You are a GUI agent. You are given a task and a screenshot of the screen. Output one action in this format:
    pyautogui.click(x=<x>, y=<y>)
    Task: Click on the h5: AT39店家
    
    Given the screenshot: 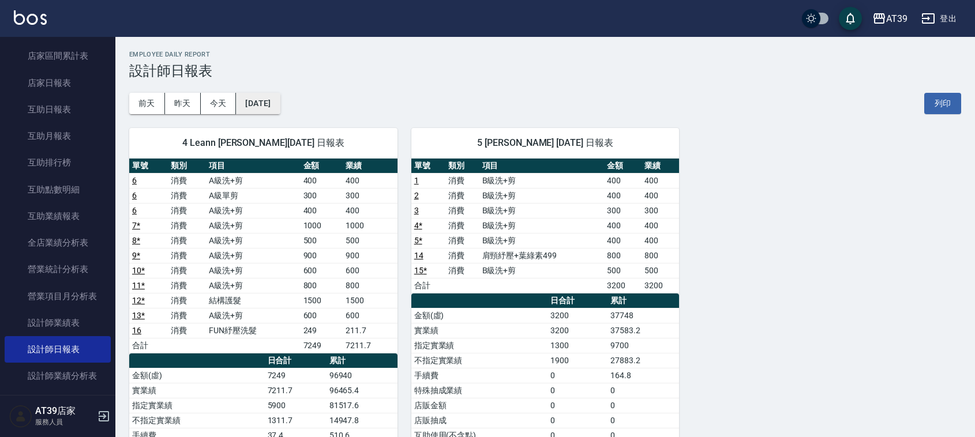 What is the action you would take?
    pyautogui.click(x=65, y=411)
    